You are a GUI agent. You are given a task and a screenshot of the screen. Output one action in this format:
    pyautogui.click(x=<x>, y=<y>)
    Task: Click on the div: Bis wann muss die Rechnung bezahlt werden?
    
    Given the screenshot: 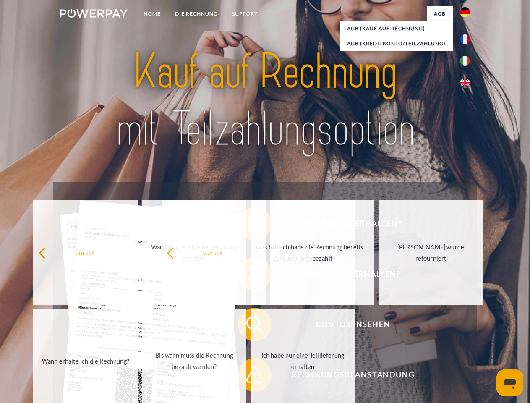 What is the action you would take?
    pyautogui.click(x=194, y=361)
    